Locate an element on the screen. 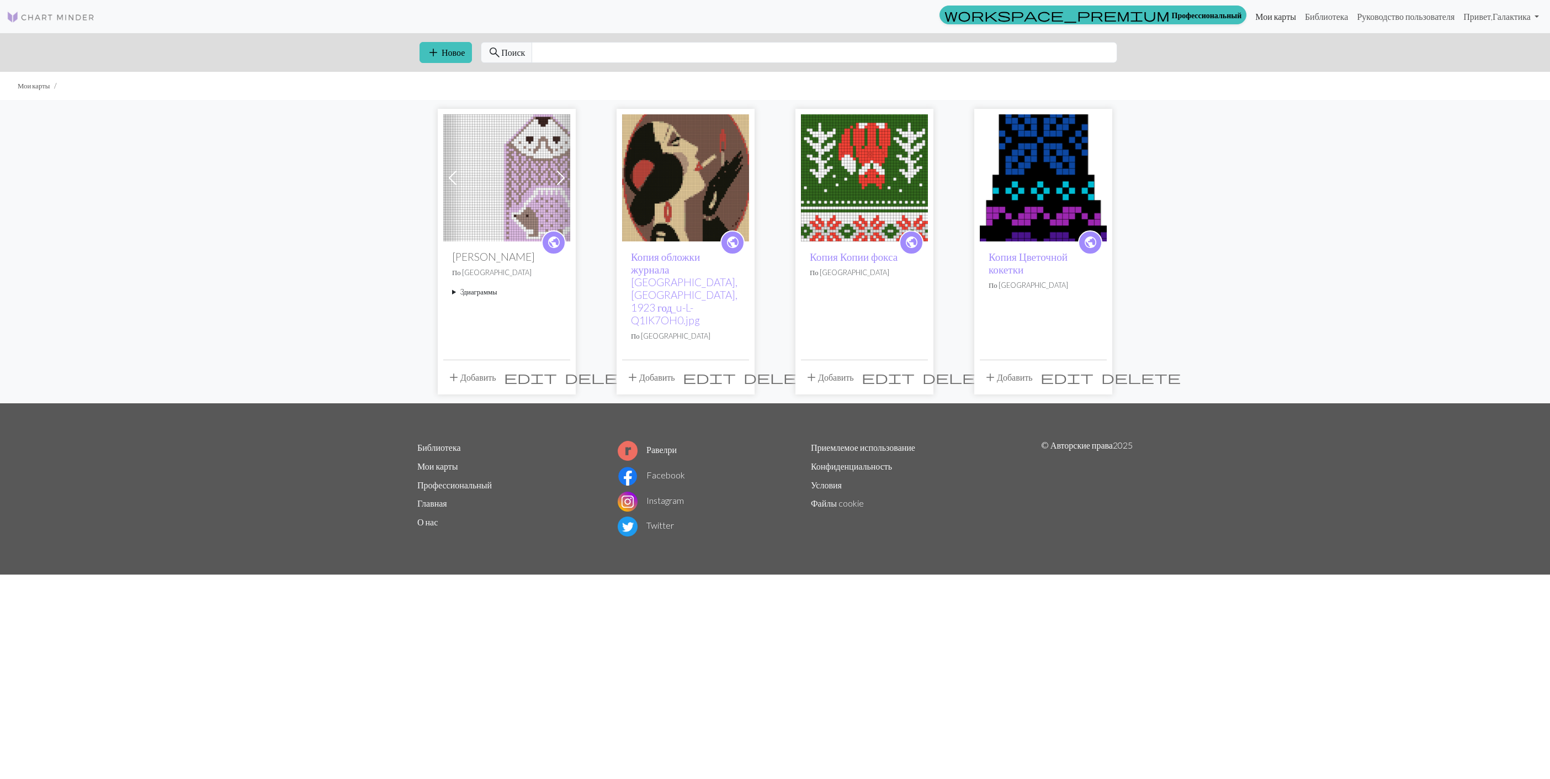 This screenshot has height=779, width=1550. a: Facebook is located at coordinates (652, 474).